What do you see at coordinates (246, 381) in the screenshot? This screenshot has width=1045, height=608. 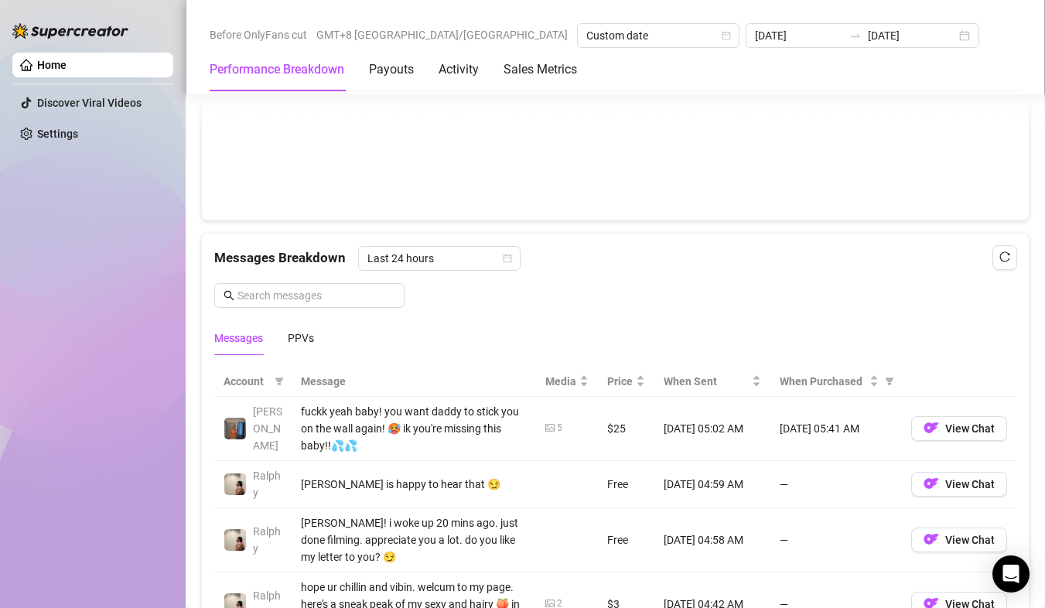 I see `span: Account` at bounding box center [246, 381].